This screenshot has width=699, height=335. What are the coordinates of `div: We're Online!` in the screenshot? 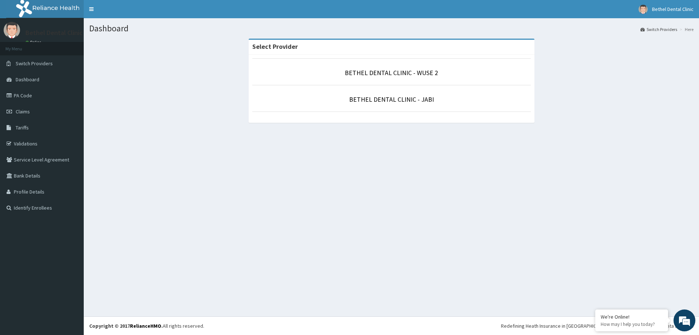 It's located at (632, 316).